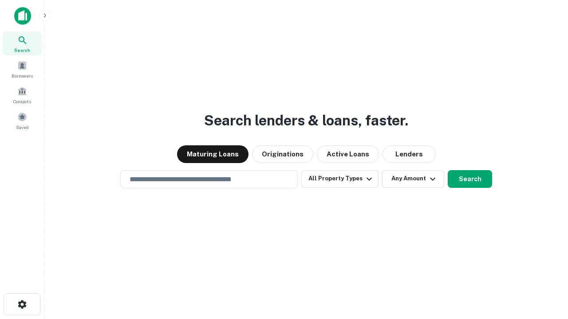 The image size is (568, 319). I want to click on div: Chat Widget, so click(546, 270).